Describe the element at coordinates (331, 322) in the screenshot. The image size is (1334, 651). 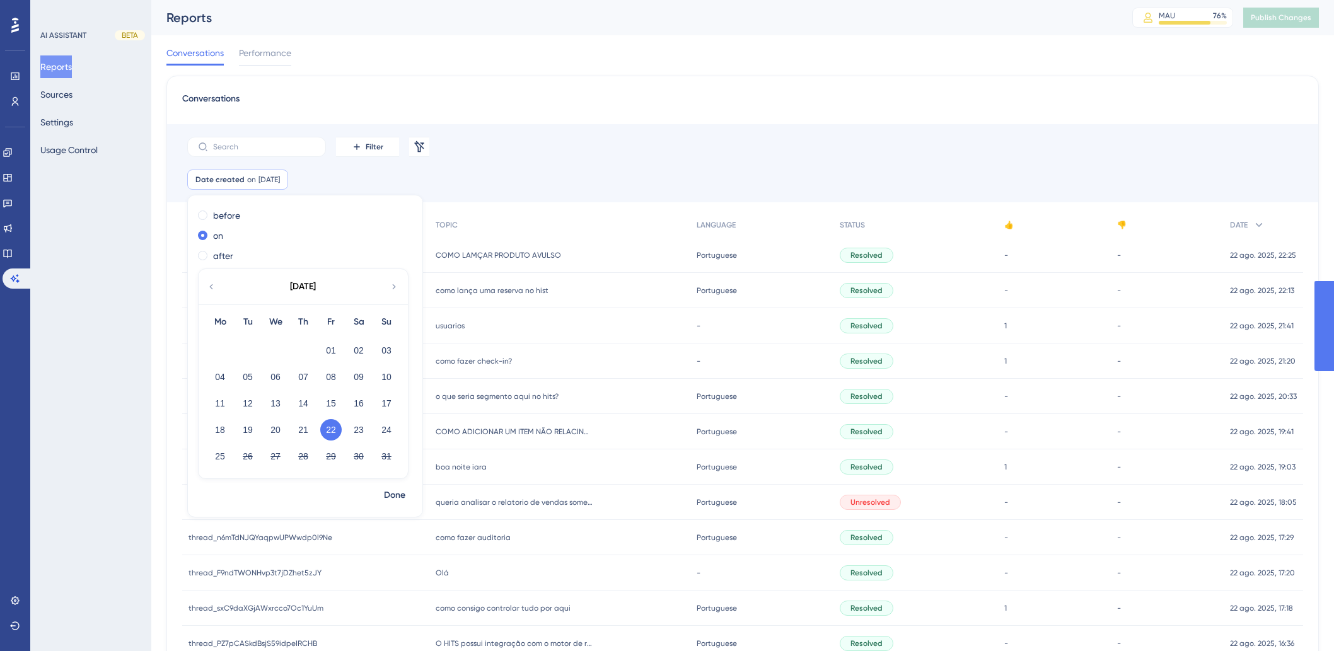
I see `div: Fr` at that location.